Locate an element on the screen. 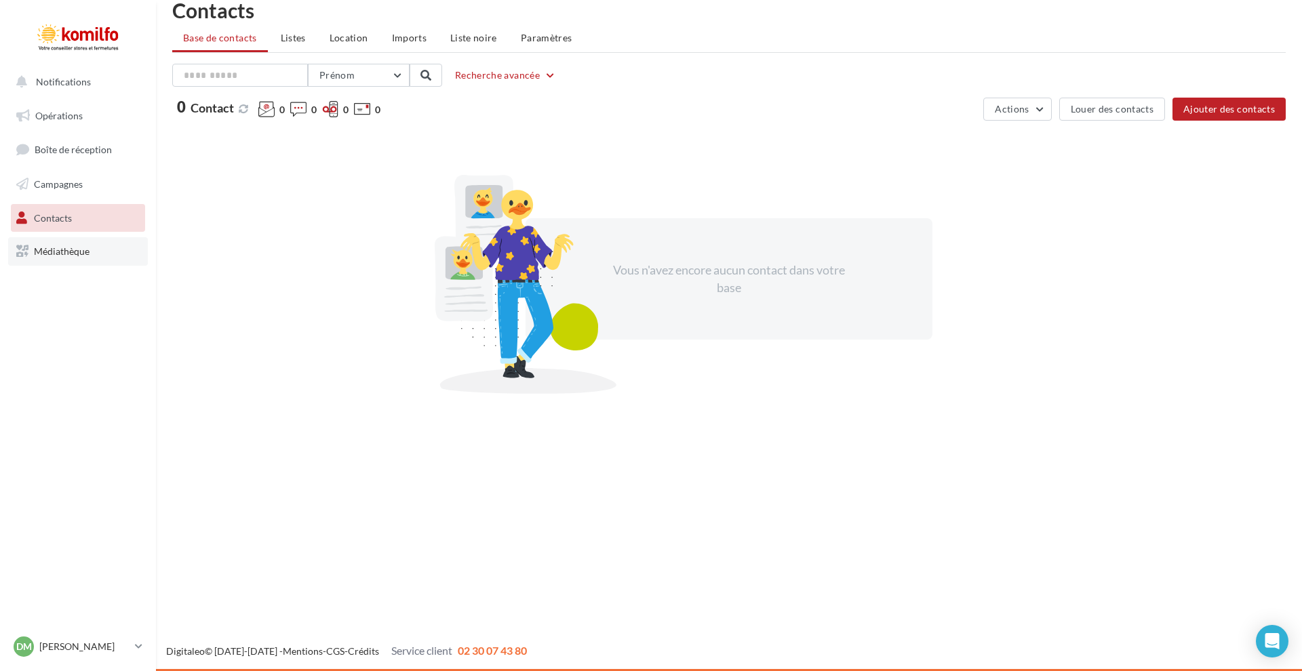  span: Campagnes is located at coordinates (58, 184).